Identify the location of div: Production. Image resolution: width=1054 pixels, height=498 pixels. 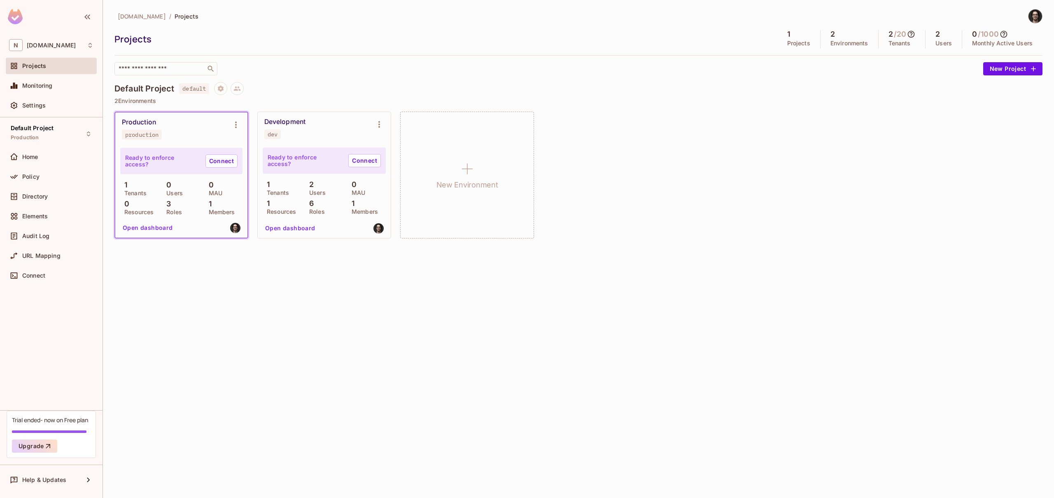
(139, 122).